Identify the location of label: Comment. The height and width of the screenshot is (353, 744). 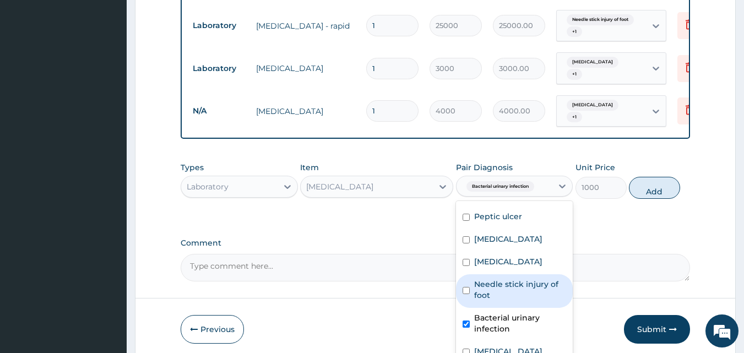
(435, 243).